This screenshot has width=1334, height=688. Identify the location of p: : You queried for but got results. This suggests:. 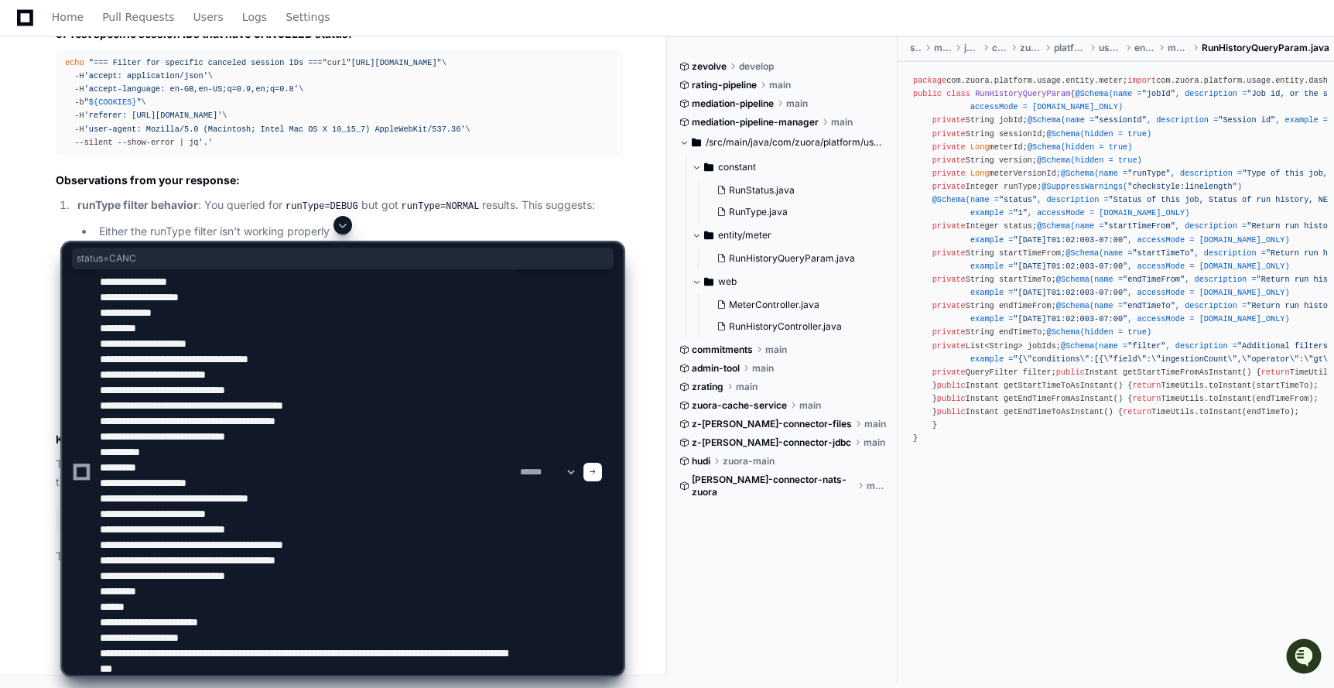
(350, 206).